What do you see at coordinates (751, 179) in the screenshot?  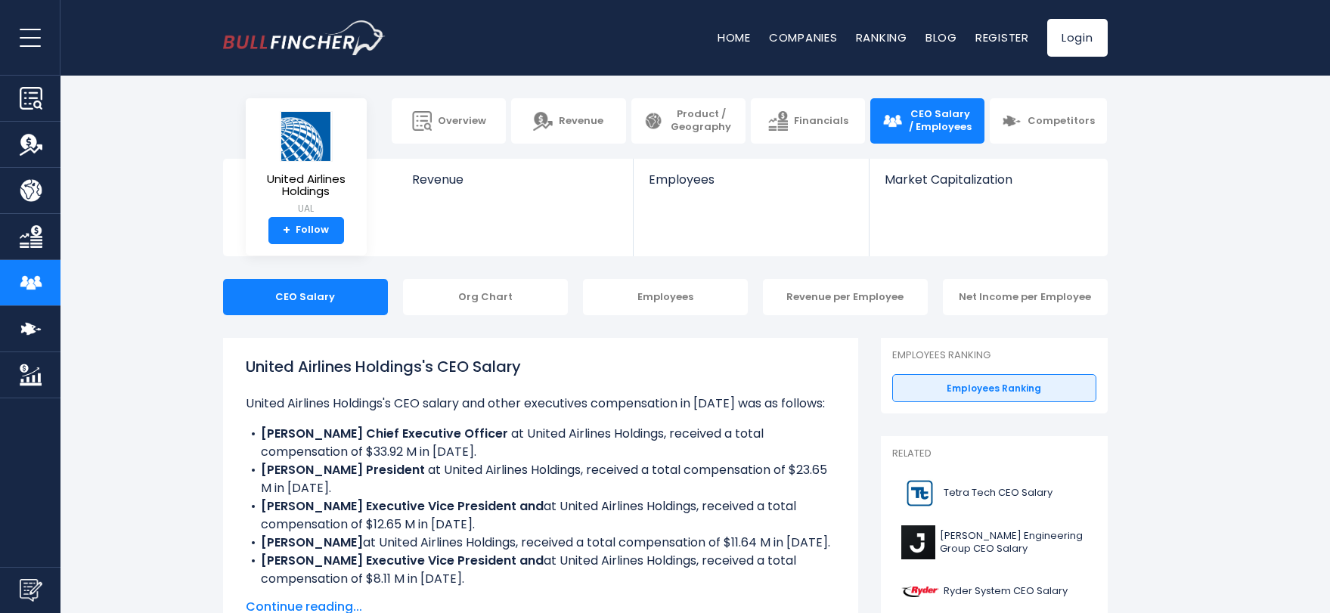 I see `span: Employees` at bounding box center [751, 179].